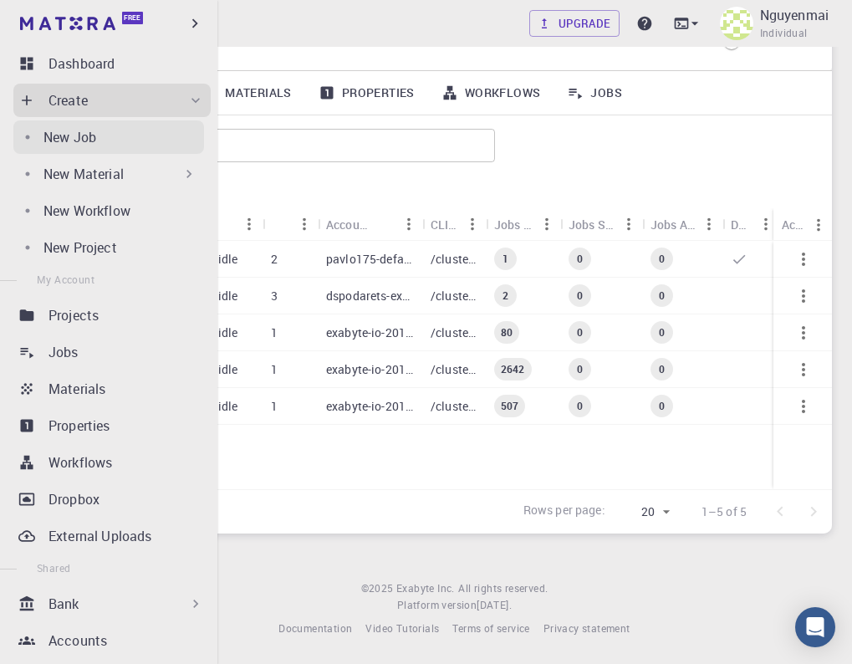  I want to click on p: /cluster-???-share/groups/exabyte-io/exabyte-io-2018-bg-study-phase-iii, so click(454, 370).